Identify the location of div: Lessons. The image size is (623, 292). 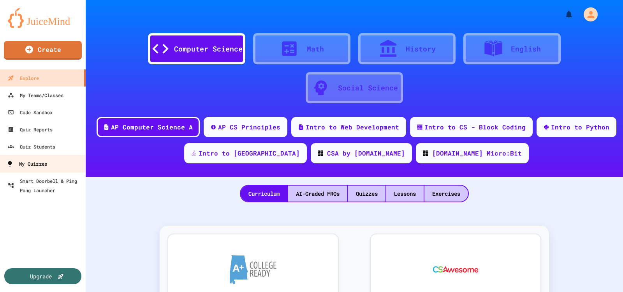
(405, 193).